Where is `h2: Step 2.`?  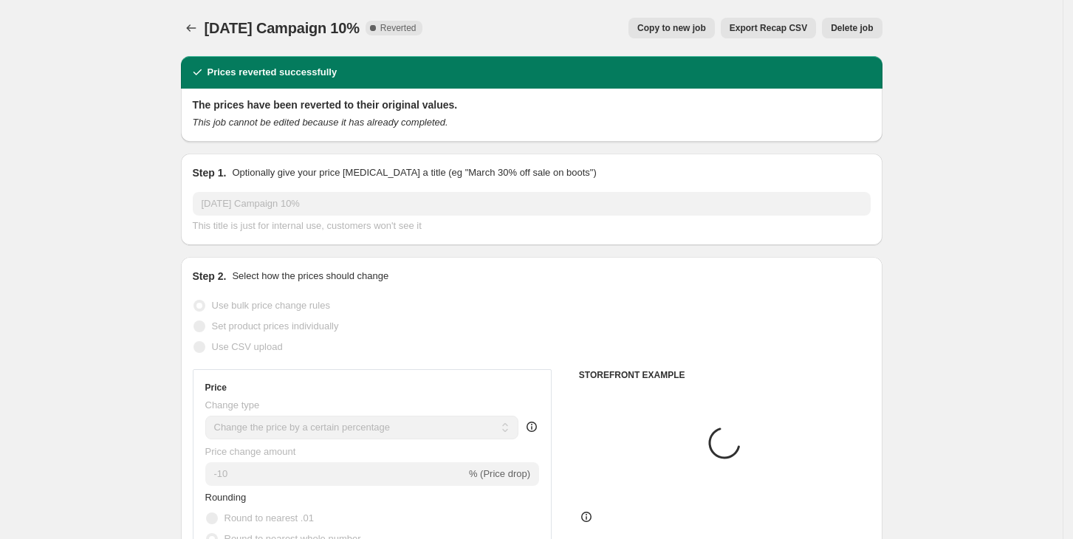 h2: Step 2. is located at coordinates (210, 276).